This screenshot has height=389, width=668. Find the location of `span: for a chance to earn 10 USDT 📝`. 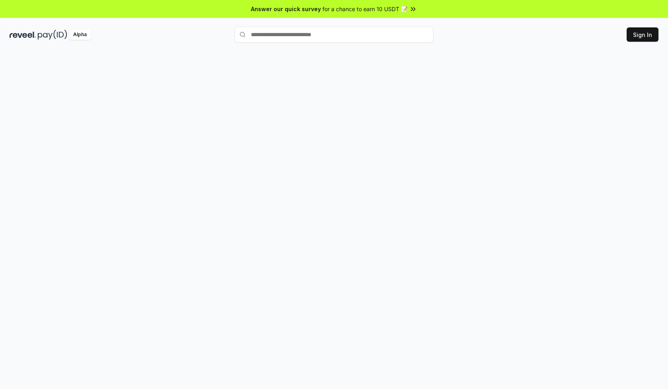

span: for a chance to earn 10 USDT 📝 is located at coordinates (365, 9).